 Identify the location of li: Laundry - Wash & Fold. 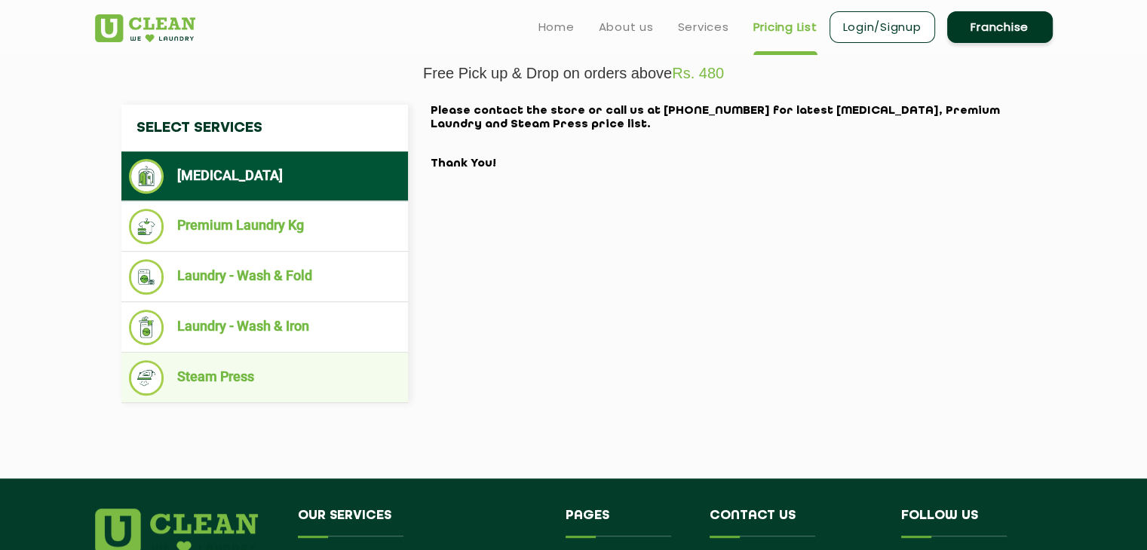
(265, 277).